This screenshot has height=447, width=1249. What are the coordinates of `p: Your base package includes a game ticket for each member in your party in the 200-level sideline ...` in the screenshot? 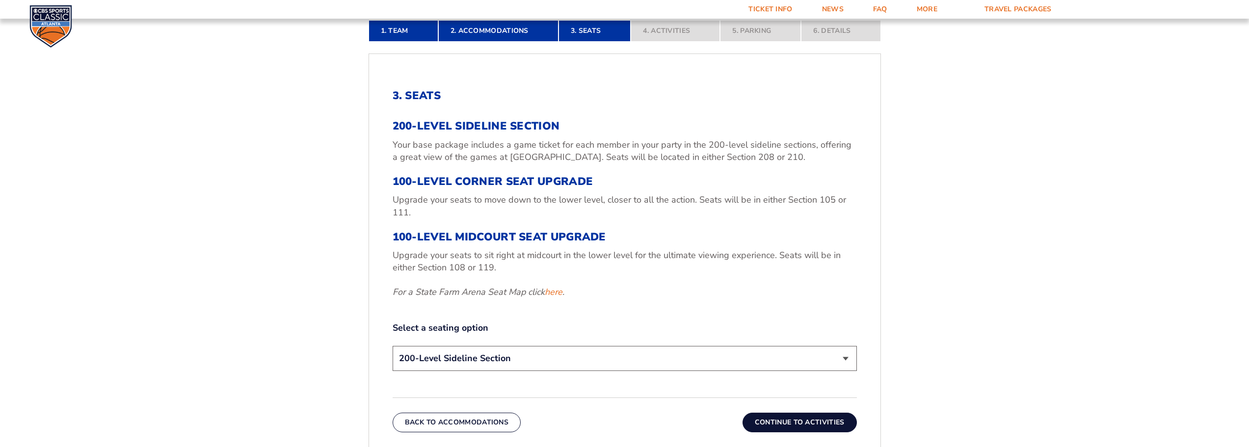 It's located at (625, 151).